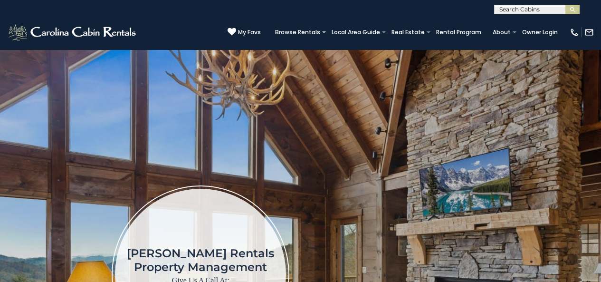 The image size is (601, 282). What do you see at coordinates (459, 32) in the screenshot?
I see `a: Rental Program` at bounding box center [459, 32].